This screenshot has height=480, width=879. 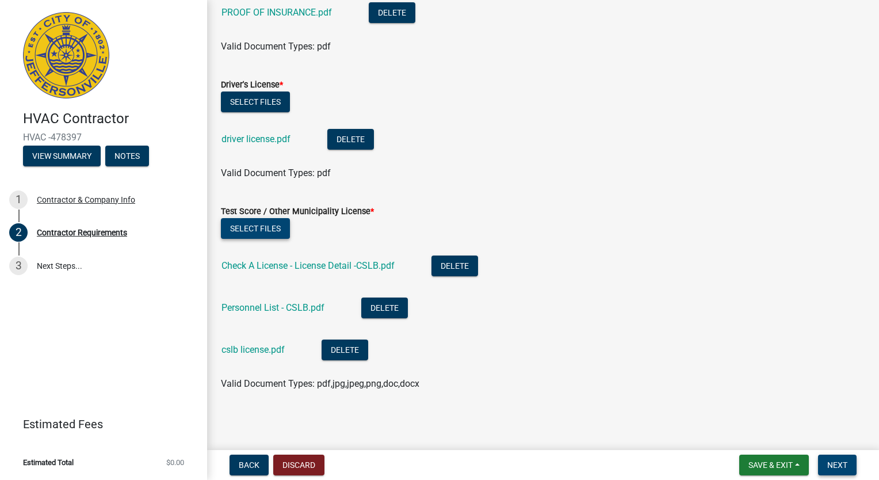 What do you see at coordinates (308, 265) in the screenshot?
I see `a: Check A License - License Detail -CSLB.pdf` at bounding box center [308, 265].